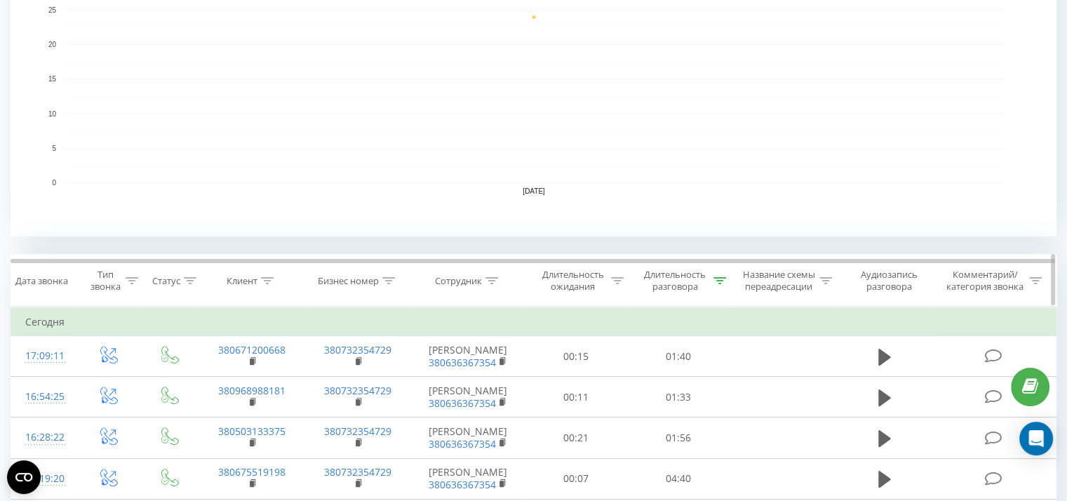 Image resolution: width=1067 pixels, height=501 pixels. I want to click on div: Статус, so click(166, 281).